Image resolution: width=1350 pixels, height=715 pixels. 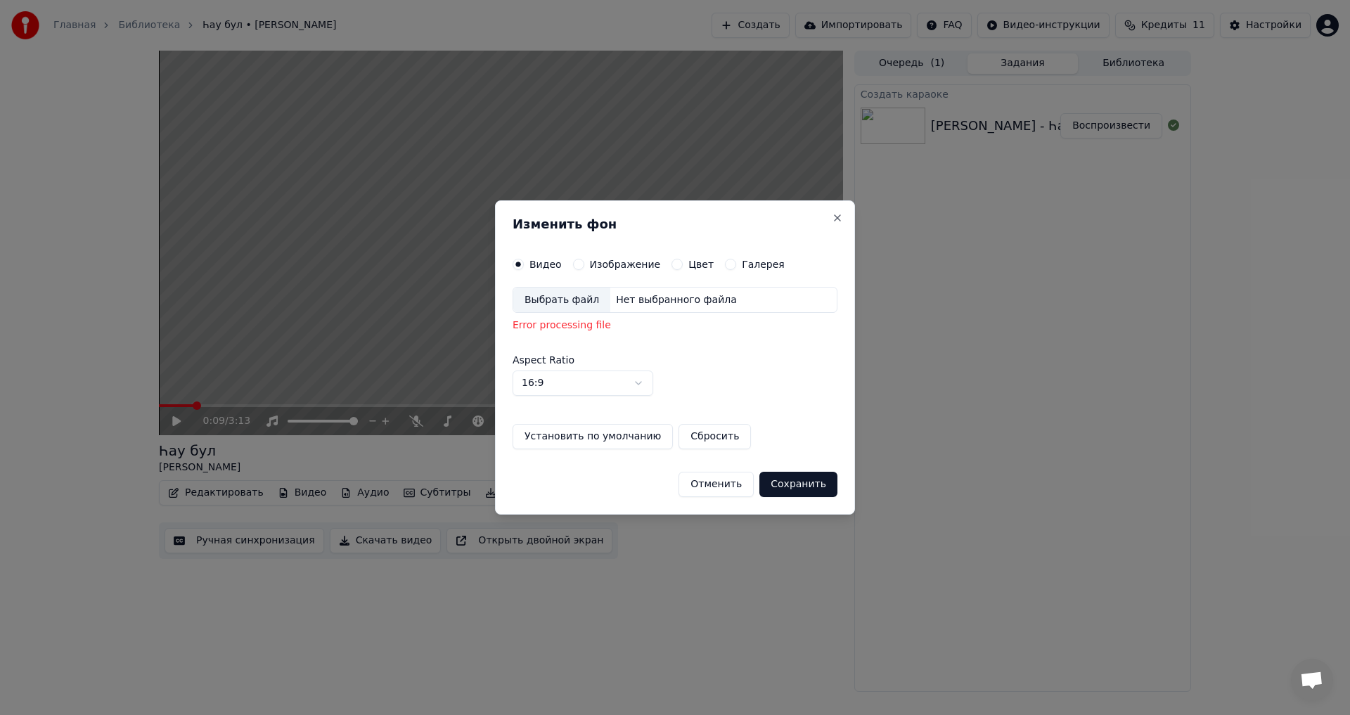 I want to click on button: Сохранить, so click(x=798, y=485).